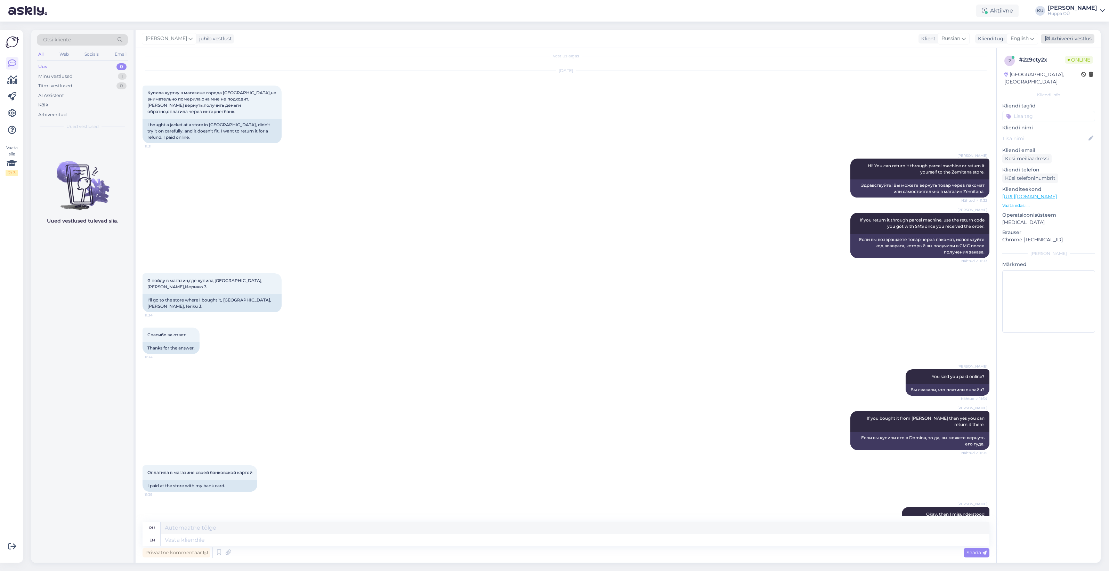  I want to click on span: You said you paid online?, so click(958, 376).